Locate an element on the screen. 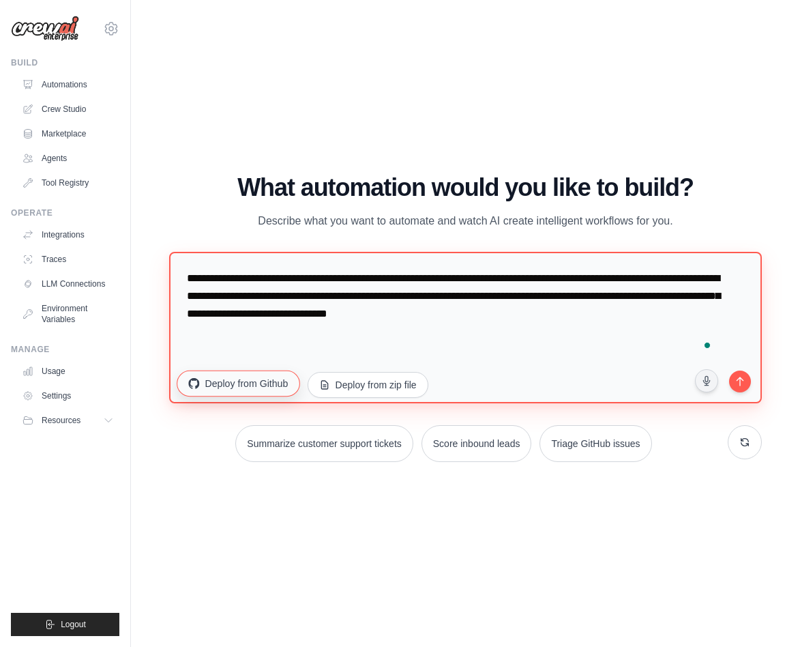 The height and width of the screenshot is (647, 800). a: Agents is located at coordinates (68, 158).